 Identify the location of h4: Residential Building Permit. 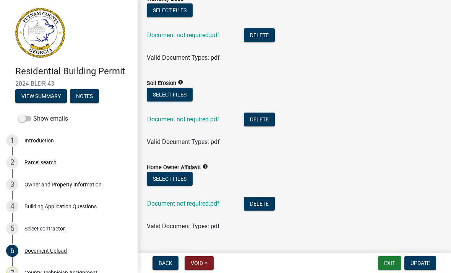
(73, 71).